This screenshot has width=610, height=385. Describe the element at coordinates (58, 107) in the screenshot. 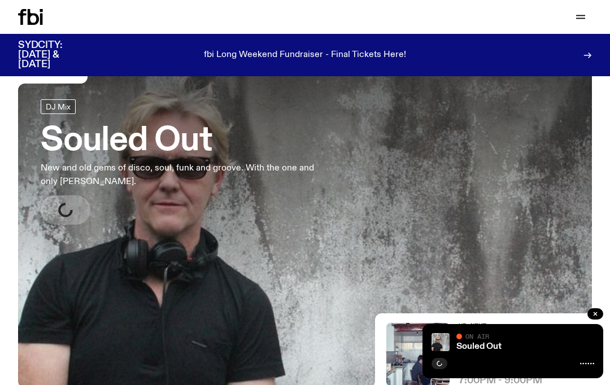

I see `a: DJ Mix` at that location.